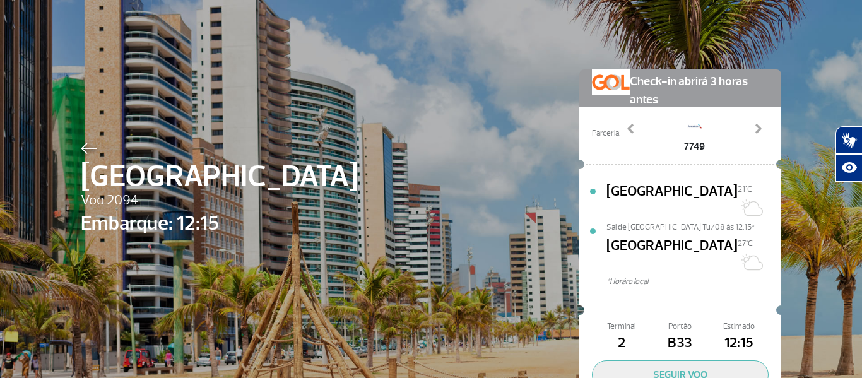 The width and height of the screenshot is (862, 378). What do you see at coordinates (621, 343) in the screenshot?
I see `span: 2` at bounding box center [621, 343].